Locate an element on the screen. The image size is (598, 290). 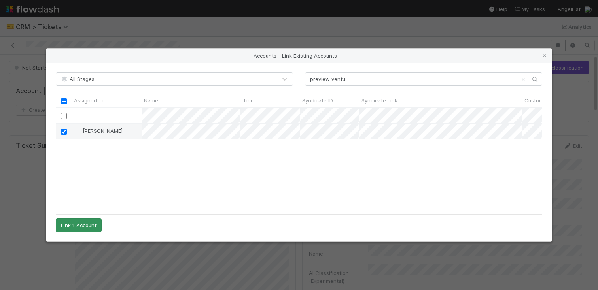
span: Syndicate Link is located at coordinates (379, 100).